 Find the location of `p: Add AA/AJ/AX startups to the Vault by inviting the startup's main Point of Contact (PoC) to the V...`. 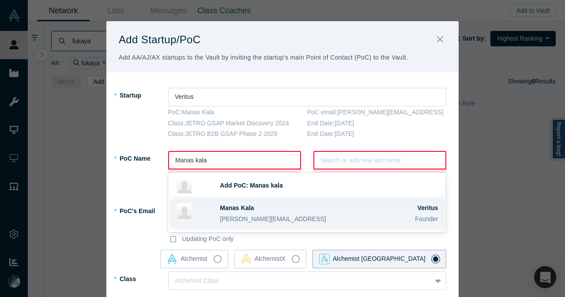

p: Add AA/AJ/AX startups to the Vault by inviting the startup's main Point of Contact (PoC) to the V... is located at coordinates (263, 57).